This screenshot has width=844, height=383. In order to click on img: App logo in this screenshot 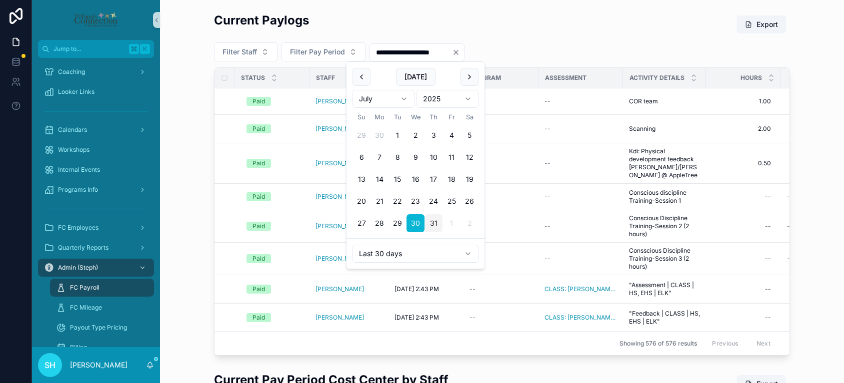, I will do `click(95, 20)`.